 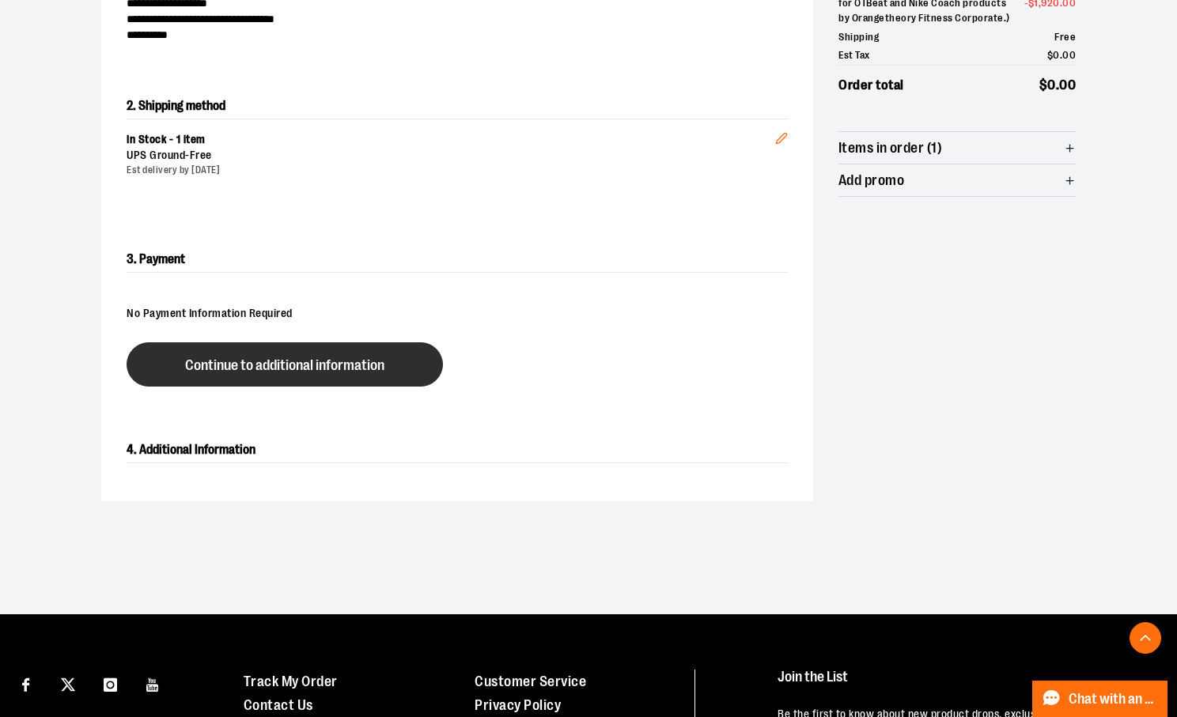 What do you see at coordinates (890, 148) in the screenshot?
I see `span: Items in order (1)` at bounding box center [890, 148].